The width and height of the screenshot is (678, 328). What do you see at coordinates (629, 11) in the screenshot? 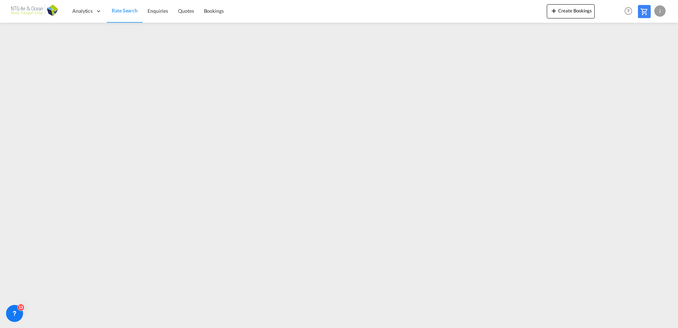
I see `span: Help` at bounding box center [629, 11].